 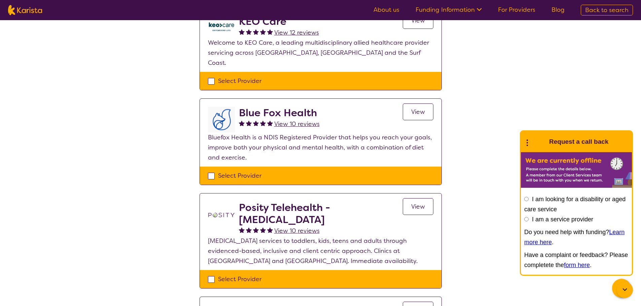 What do you see at coordinates (576, 170) in the screenshot?
I see `img: Karista offline chat form to request call back` at bounding box center [576, 170].